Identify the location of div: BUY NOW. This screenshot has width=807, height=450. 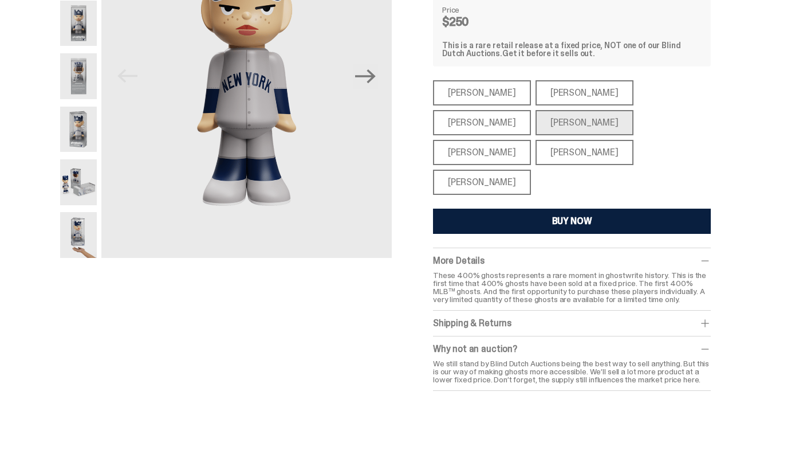
(572, 221).